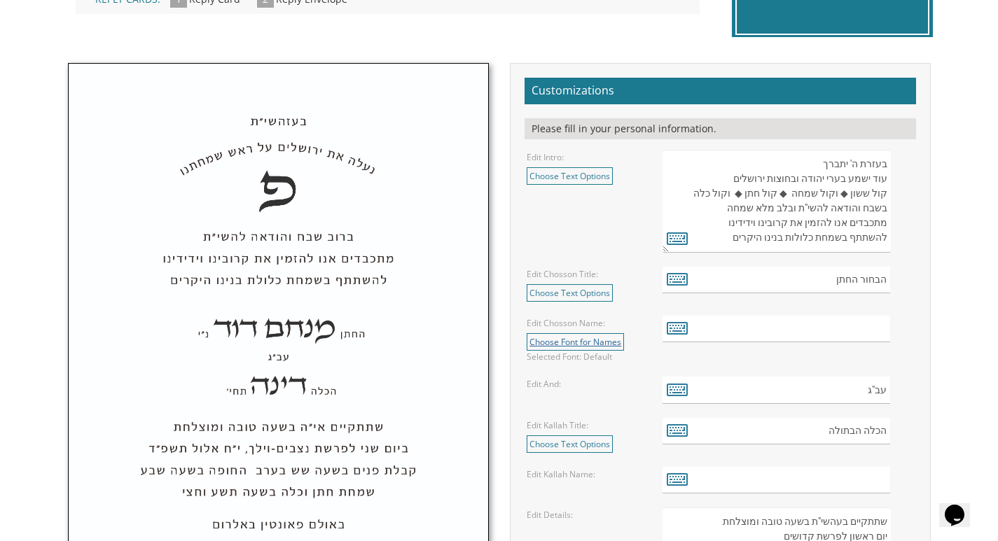  I want to click on label: Edit Kallah Name:, so click(561, 474).